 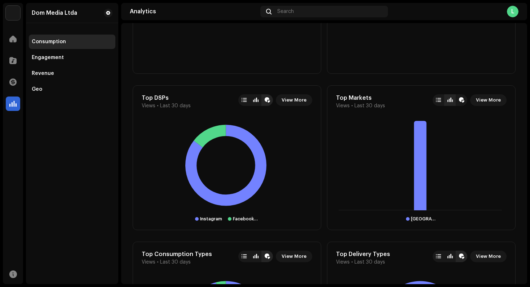 I want to click on span: Search, so click(x=286, y=12).